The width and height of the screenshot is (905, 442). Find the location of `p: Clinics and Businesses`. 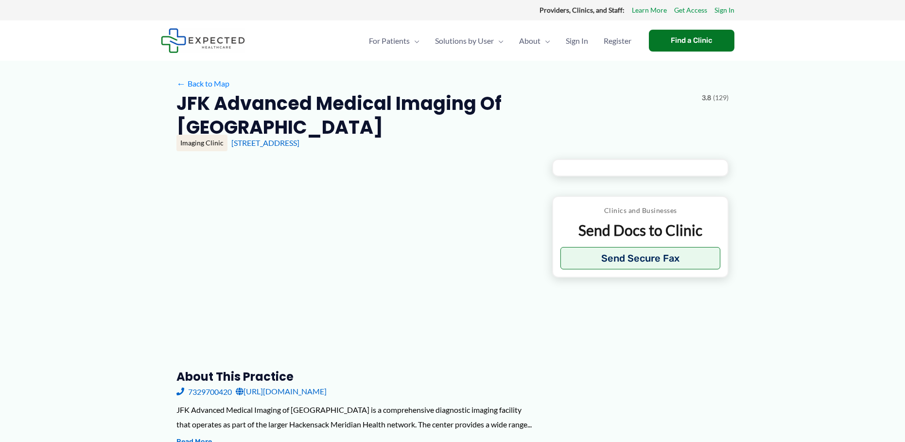

p: Clinics and Businesses is located at coordinates (640, 210).